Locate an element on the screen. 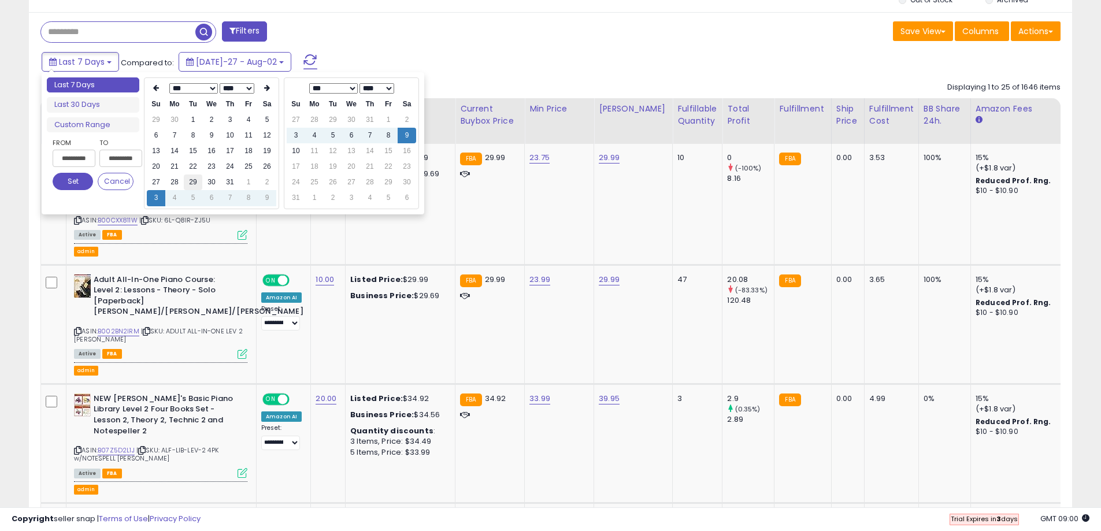 The image size is (1101, 531). div: 2.89 is located at coordinates (750, 419).